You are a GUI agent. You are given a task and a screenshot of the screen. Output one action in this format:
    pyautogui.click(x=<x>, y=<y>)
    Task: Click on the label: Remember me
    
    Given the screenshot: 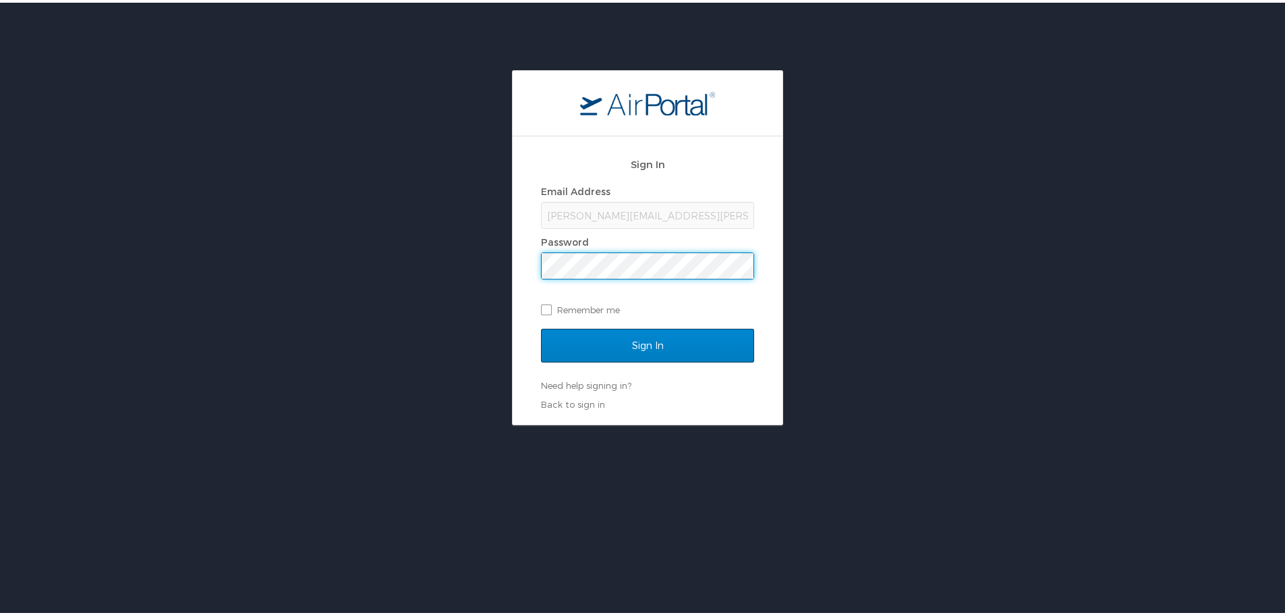 What is the action you would take?
    pyautogui.click(x=648, y=307)
    